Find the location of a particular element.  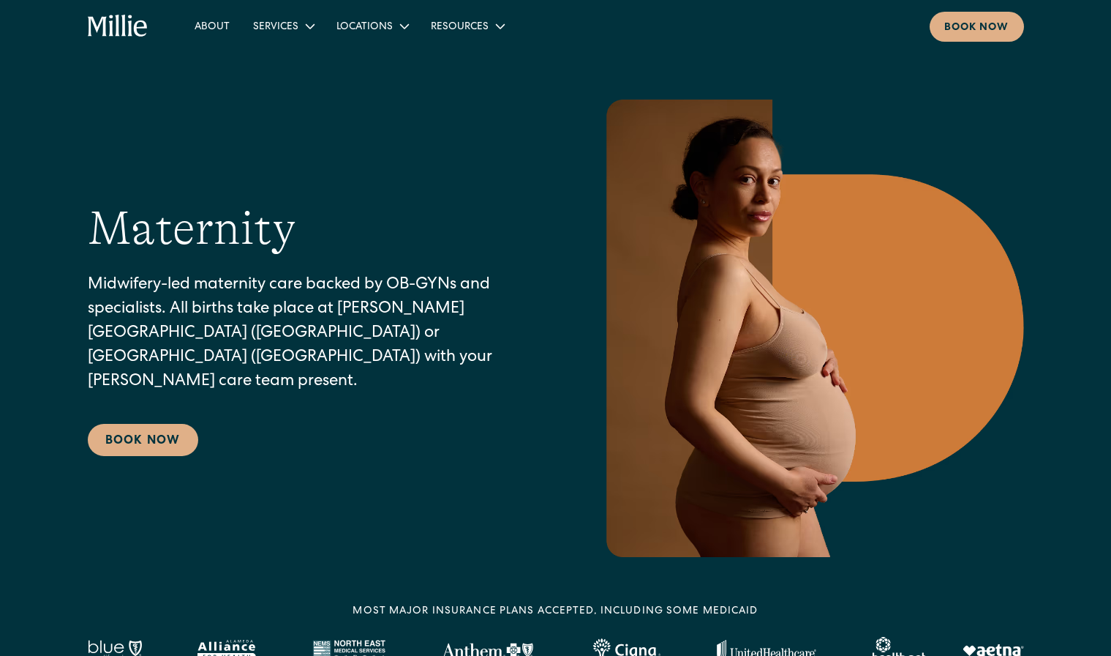

img: Aetna logo is located at coordinates (994, 650).